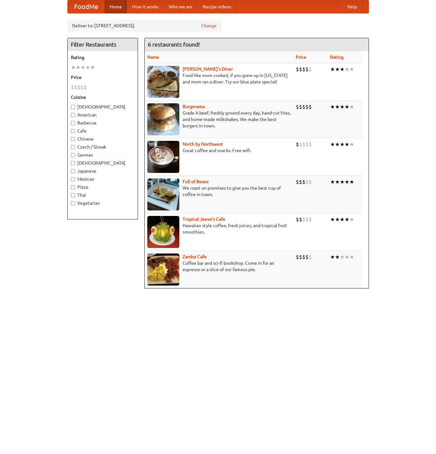 Image resolution: width=436 pixels, height=454 pixels. I want to click on input: Vegetarian, so click(73, 203).